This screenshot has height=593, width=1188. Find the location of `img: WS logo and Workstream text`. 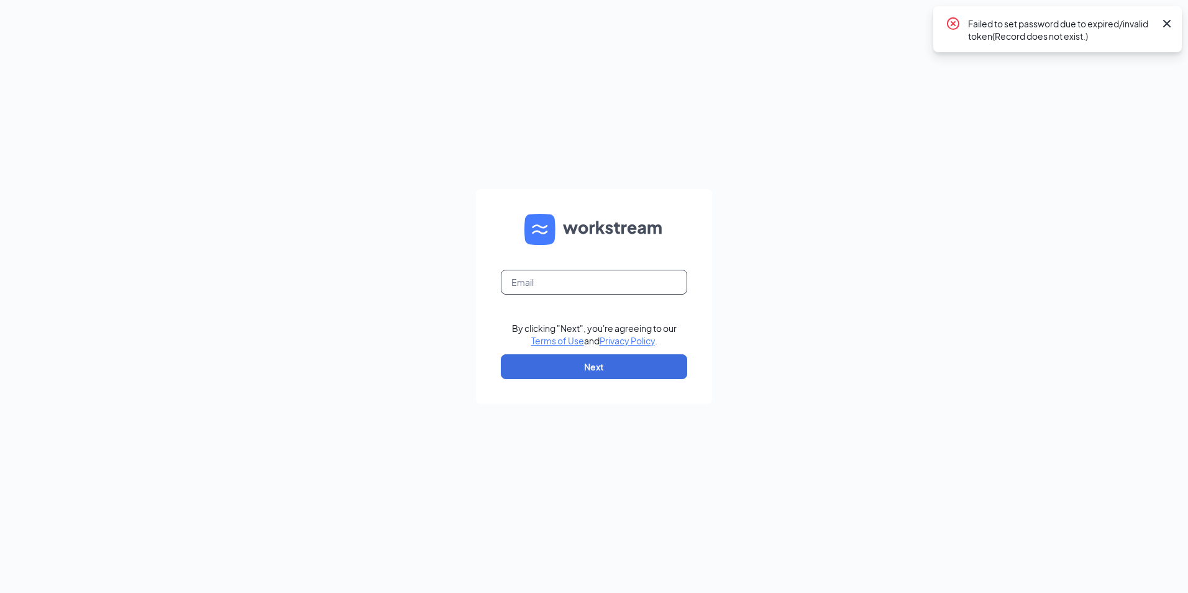

img: WS logo and Workstream text is located at coordinates (594, 229).